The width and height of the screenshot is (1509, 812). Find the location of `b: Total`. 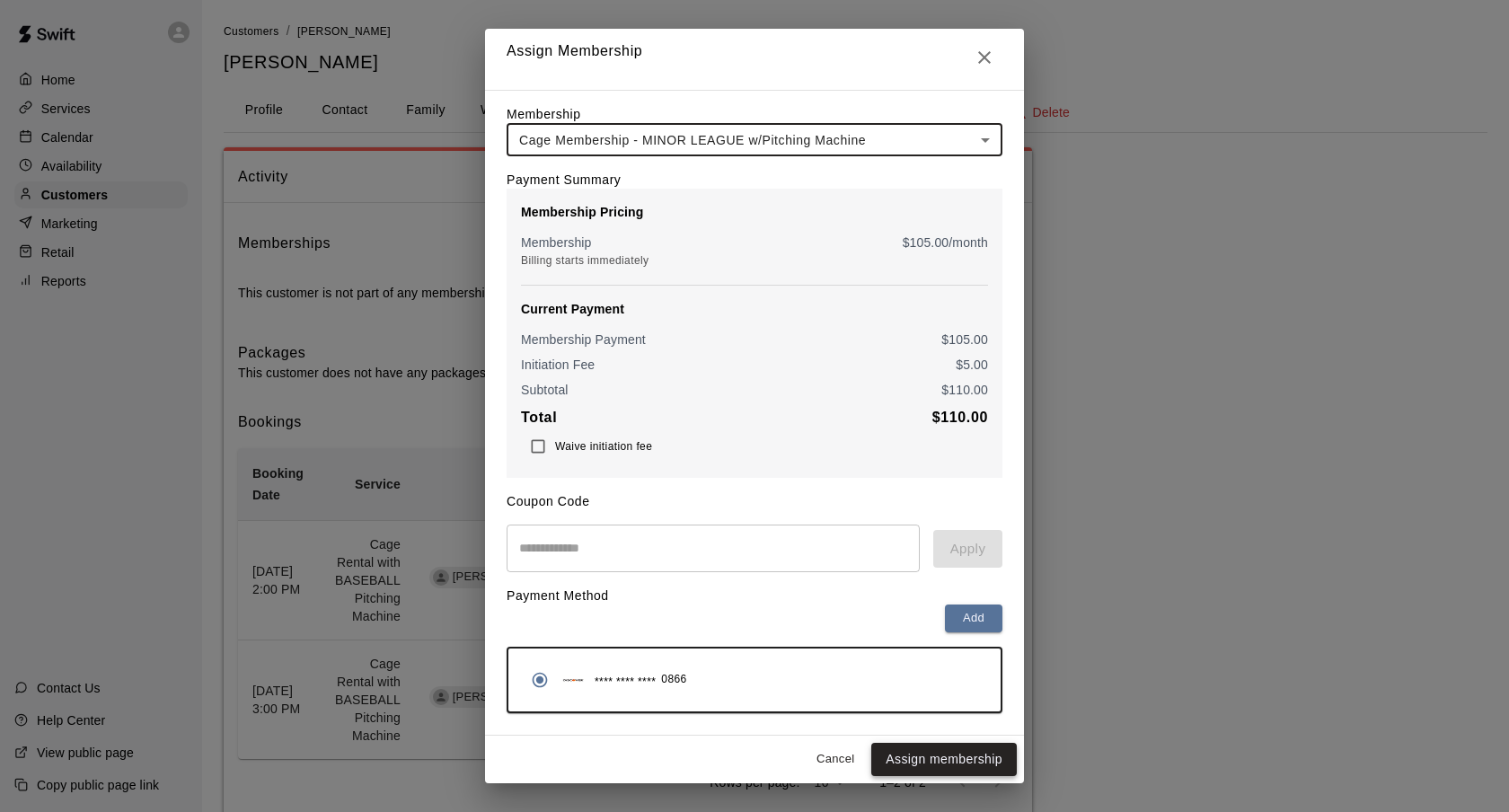

b: Total is located at coordinates (539, 416).